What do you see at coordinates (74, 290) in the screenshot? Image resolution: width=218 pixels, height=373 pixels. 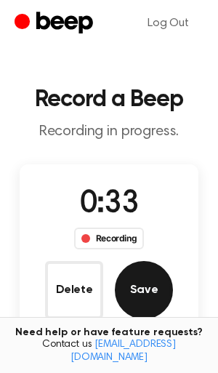 I see `button: Delete Audio Record` at bounding box center [74, 290].